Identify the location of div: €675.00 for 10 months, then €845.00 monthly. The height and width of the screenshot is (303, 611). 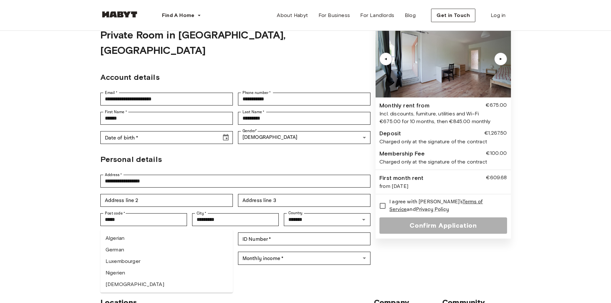
(443, 122).